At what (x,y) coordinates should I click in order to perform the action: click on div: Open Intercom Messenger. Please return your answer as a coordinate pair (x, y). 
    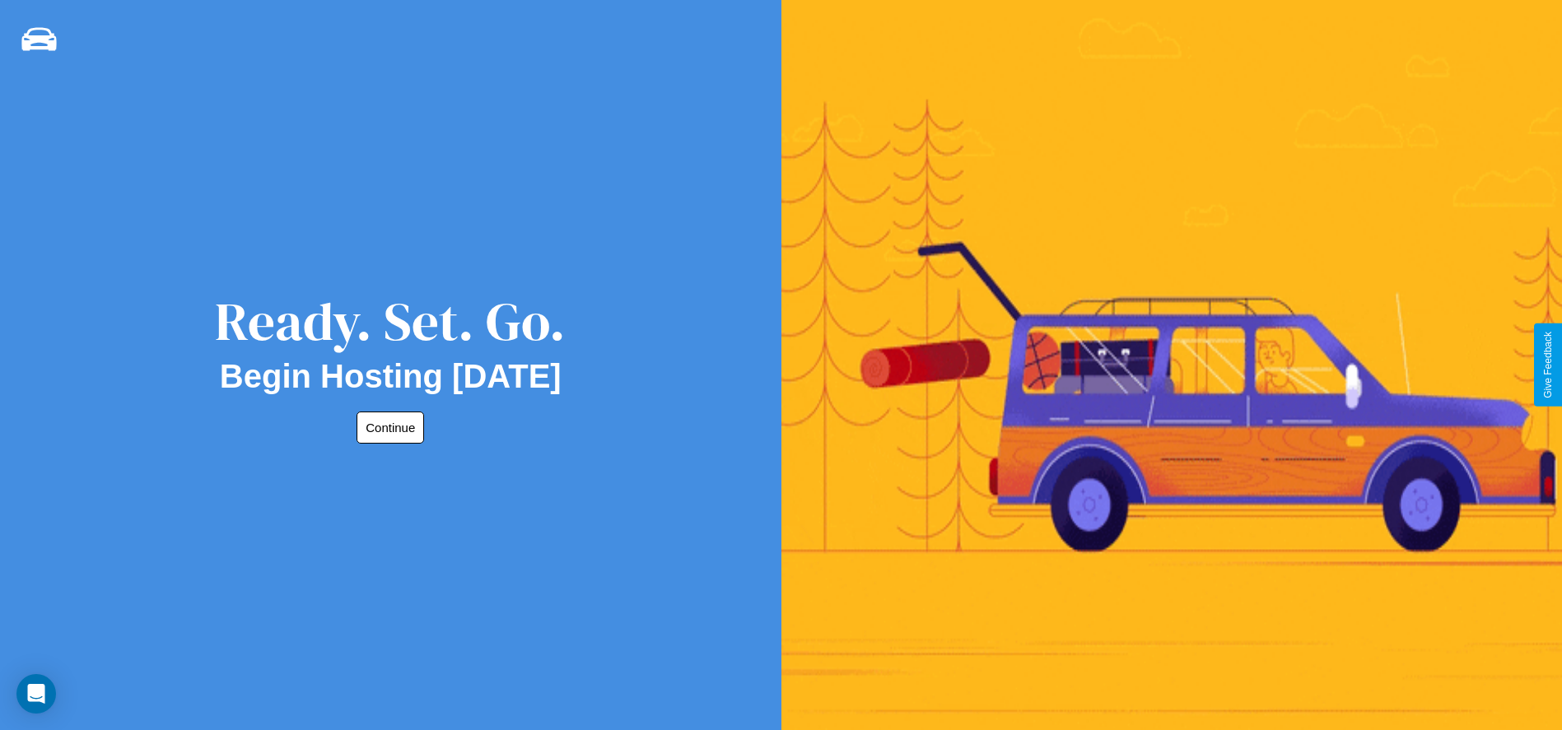
    Looking at the image, I should click on (36, 694).